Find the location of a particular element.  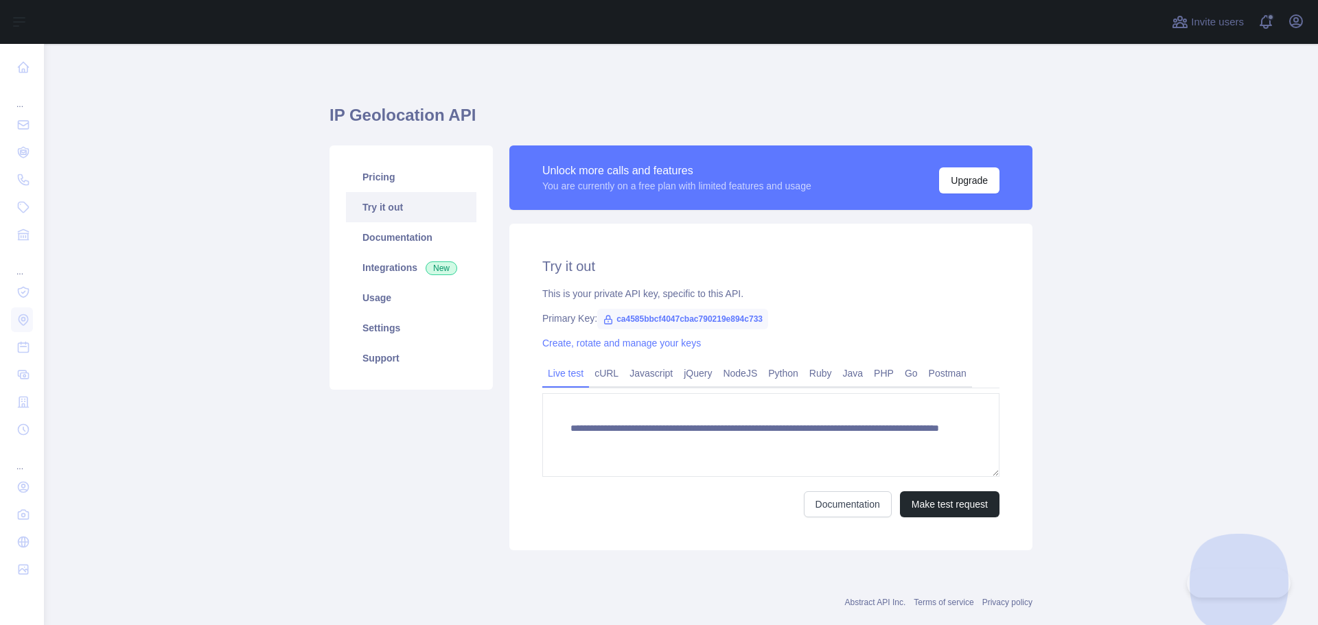

a: Integrations New is located at coordinates (411, 268).